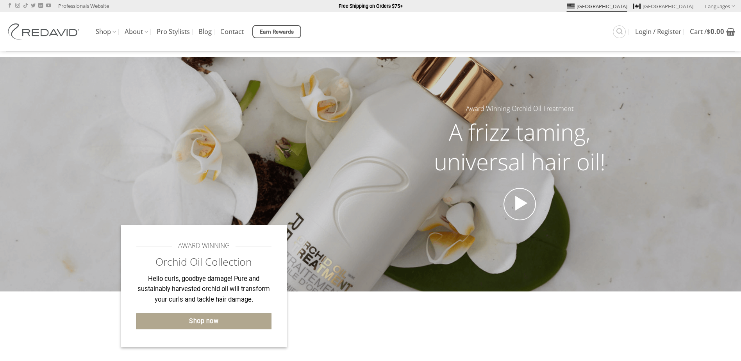 The height and width of the screenshot is (361, 741). I want to click on a: View cart, so click(712, 32).